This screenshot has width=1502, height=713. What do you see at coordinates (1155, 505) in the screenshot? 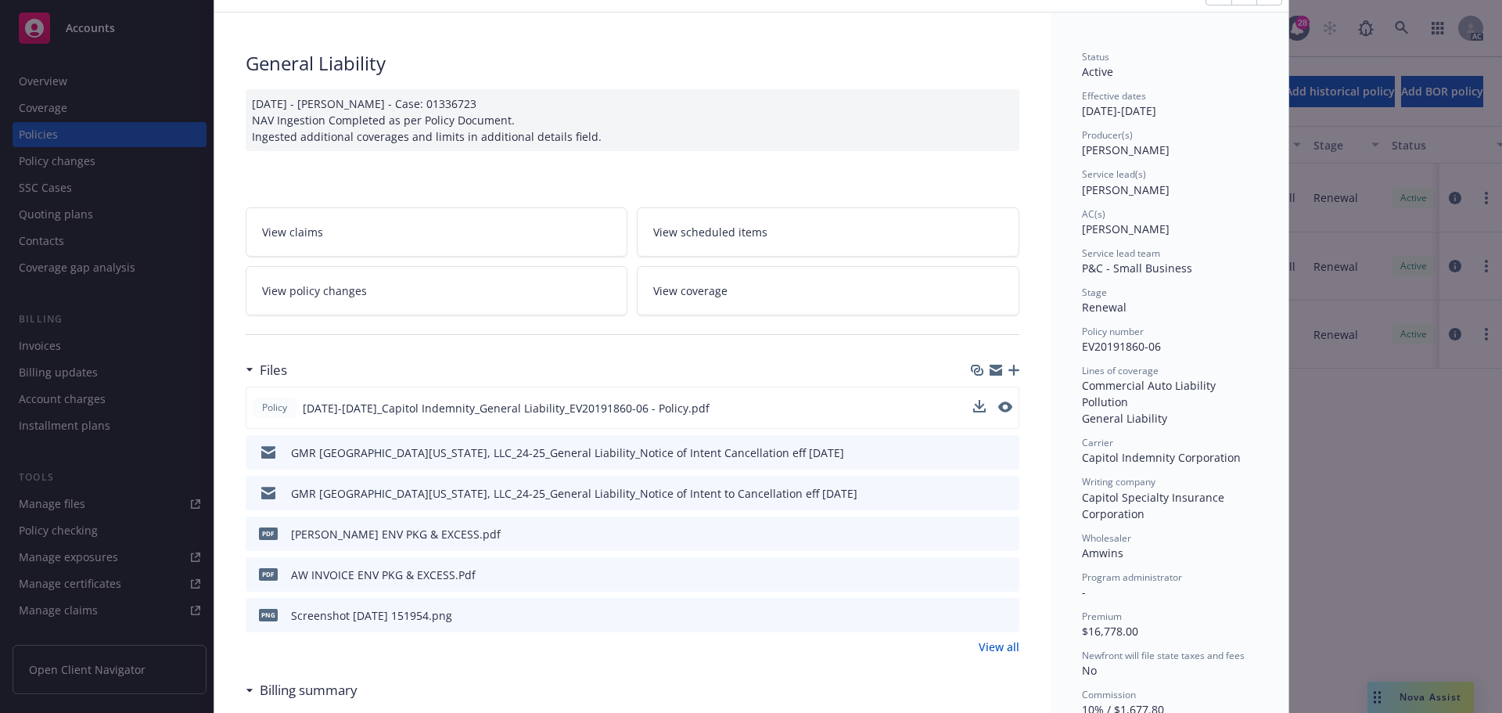
I see `span: Capitol Specialty Insurance Corporation` at bounding box center [1155, 505].